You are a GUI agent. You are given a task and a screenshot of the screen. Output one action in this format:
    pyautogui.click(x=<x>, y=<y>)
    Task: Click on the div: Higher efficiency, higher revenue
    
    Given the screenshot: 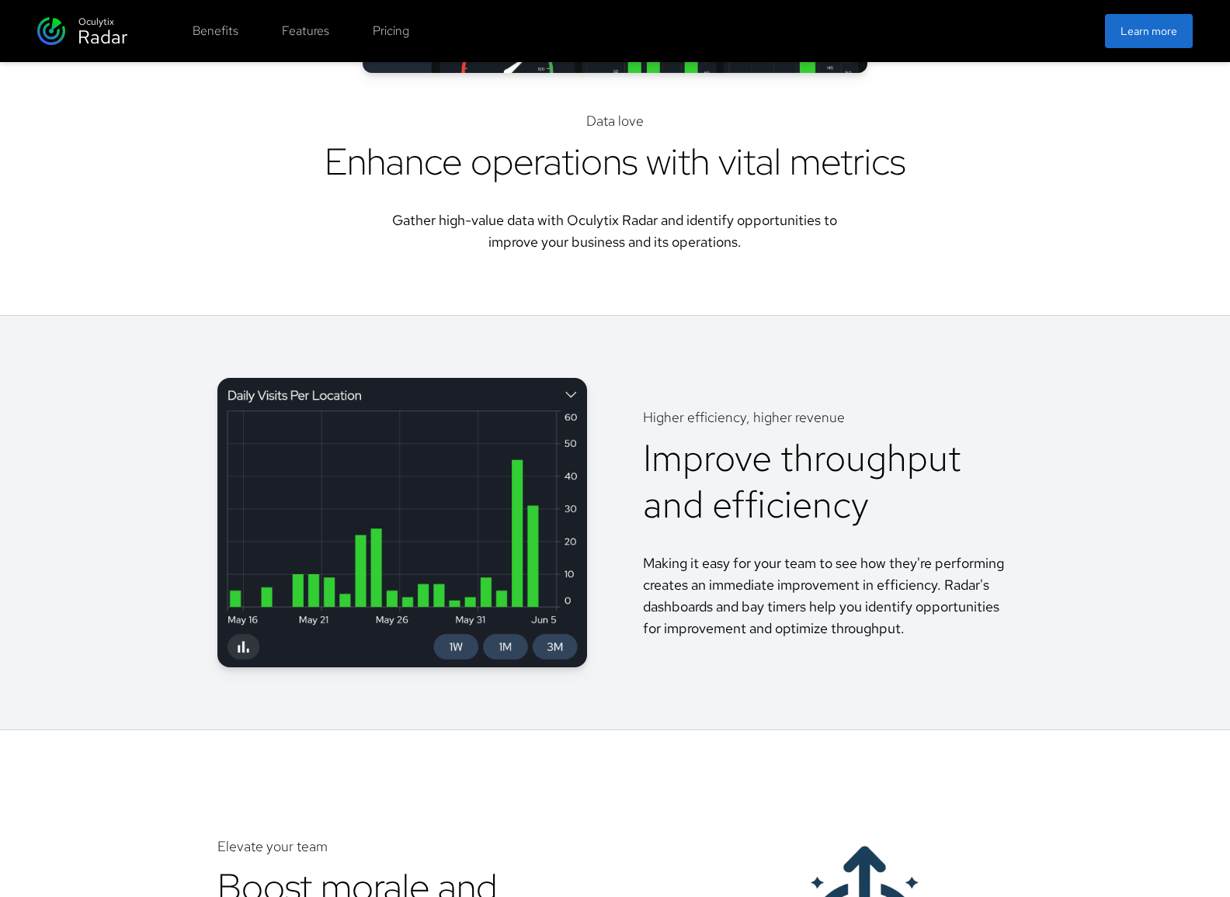 What is the action you would take?
    pyautogui.click(x=828, y=418)
    